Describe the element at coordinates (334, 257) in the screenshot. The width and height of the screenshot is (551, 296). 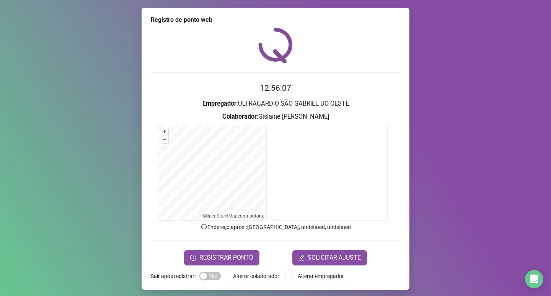
I see `span: SOLICITAR AJUSTE` at that location.